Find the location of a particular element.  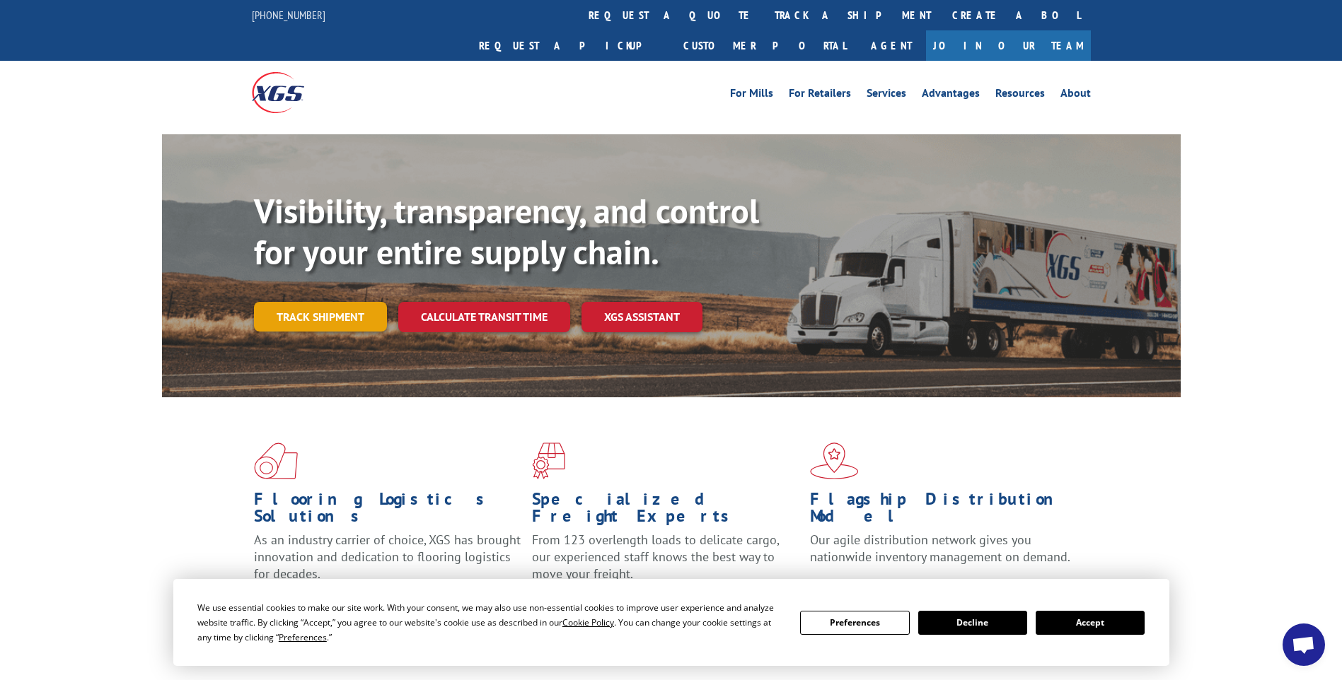

div: Open chat is located at coordinates (1304, 645).